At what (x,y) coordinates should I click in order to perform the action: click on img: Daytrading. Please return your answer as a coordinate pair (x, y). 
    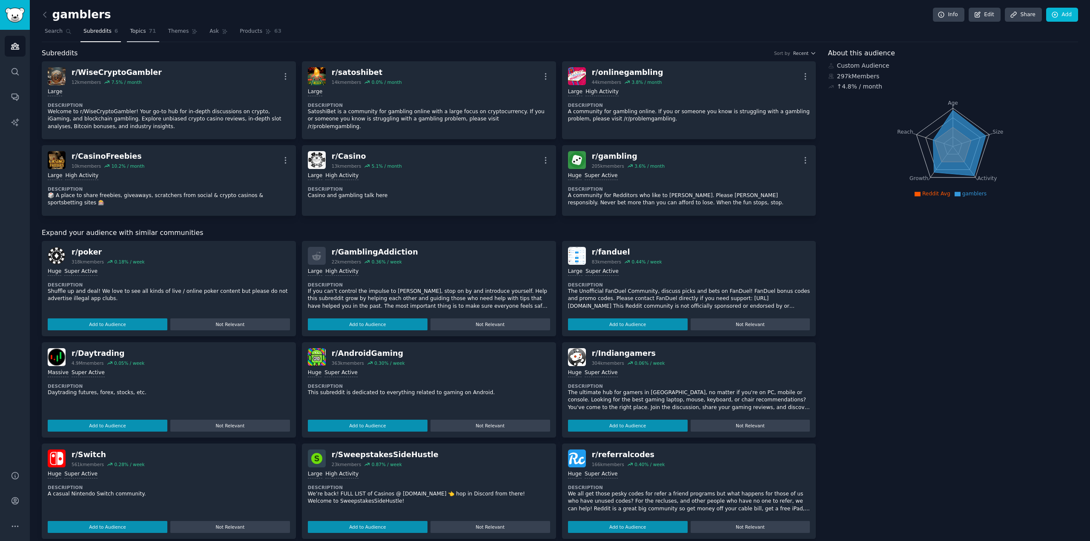
    Looking at the image, I should click on (57, 357).